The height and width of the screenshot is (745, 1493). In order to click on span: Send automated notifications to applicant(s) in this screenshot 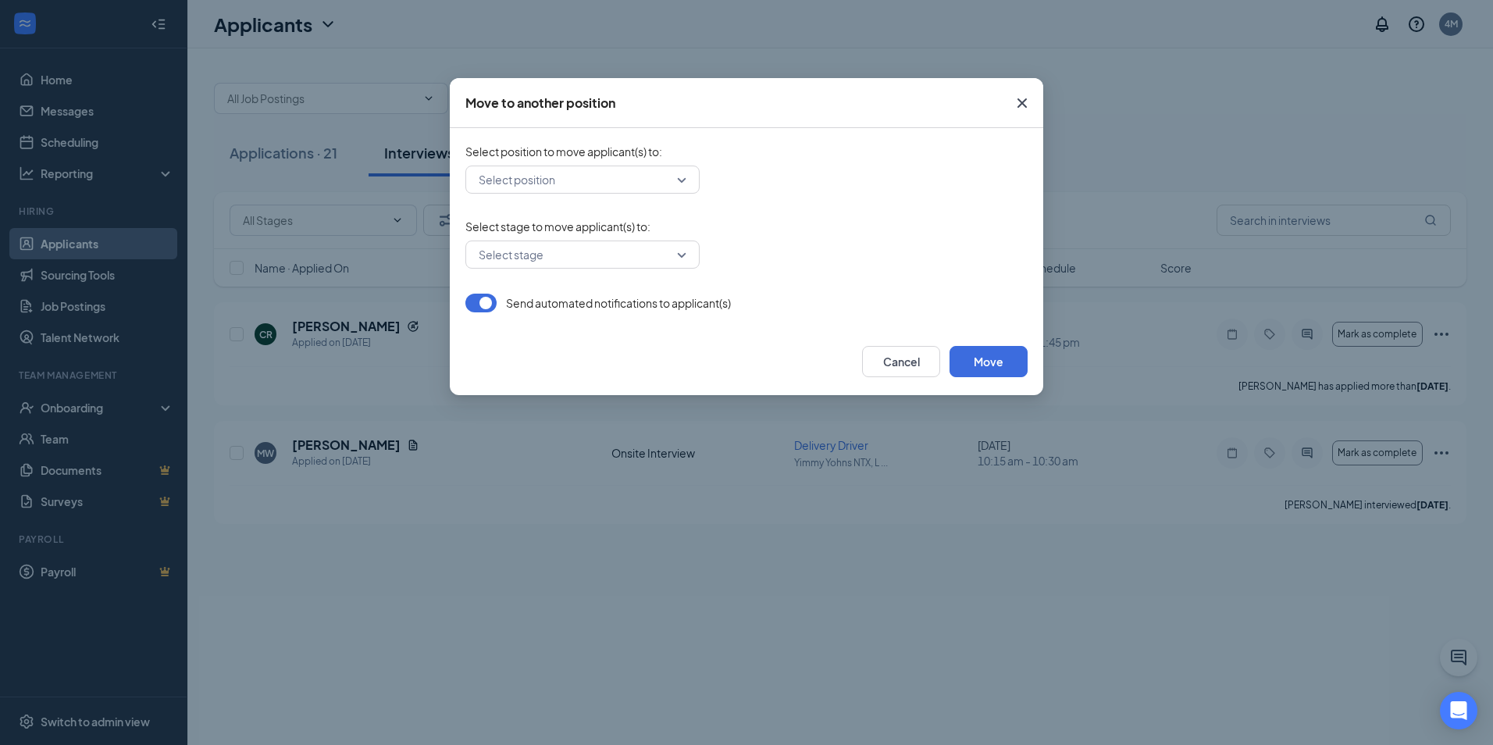, I will do `click(619, 303)`.